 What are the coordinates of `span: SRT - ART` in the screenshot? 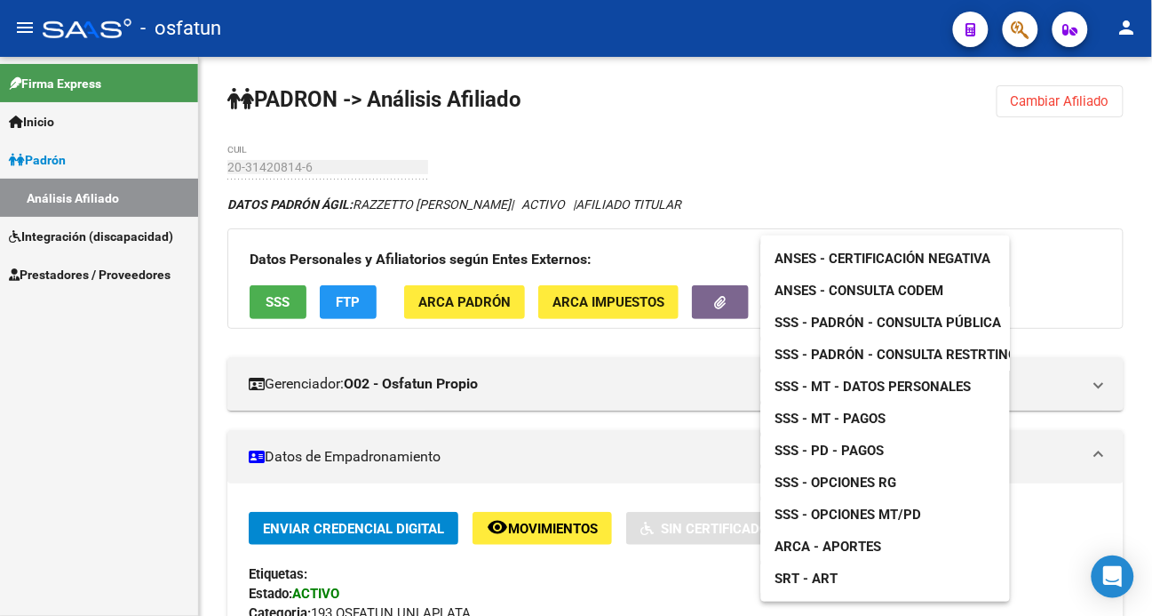 It's located at (807, 578).